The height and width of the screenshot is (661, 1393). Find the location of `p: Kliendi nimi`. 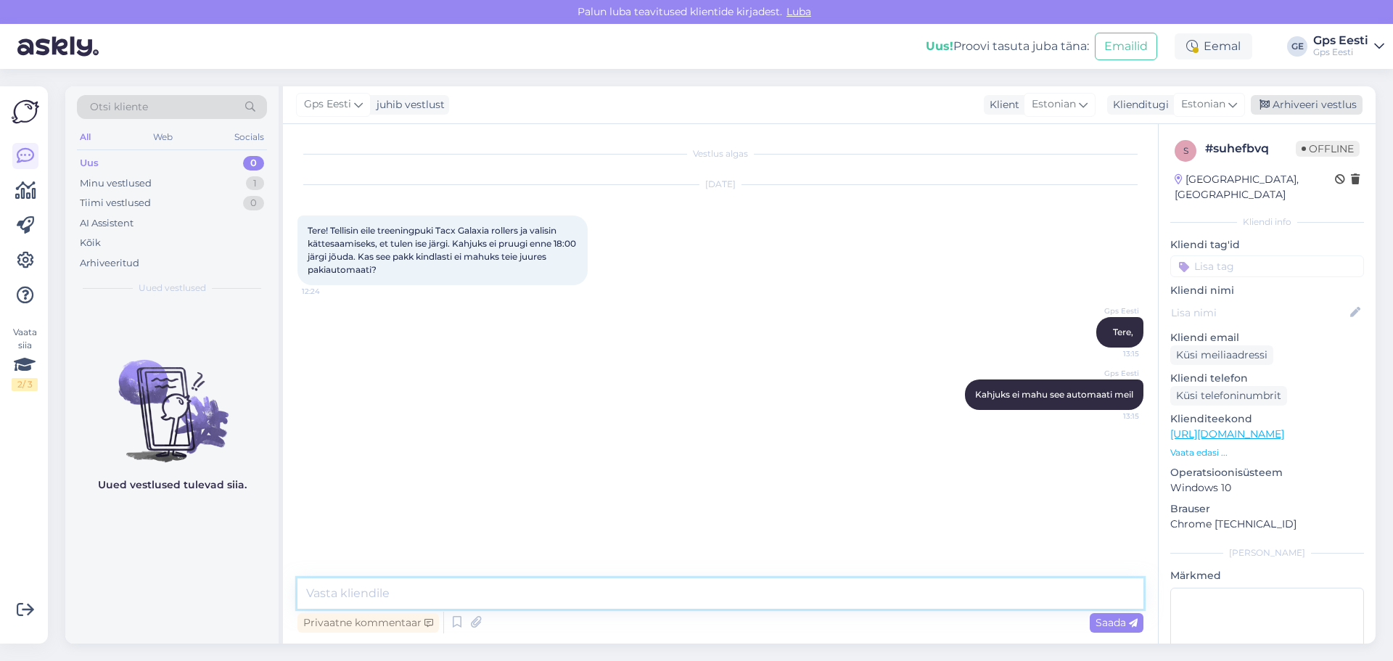

p: Kliendi nimi is located at coordinates (1267, 290).